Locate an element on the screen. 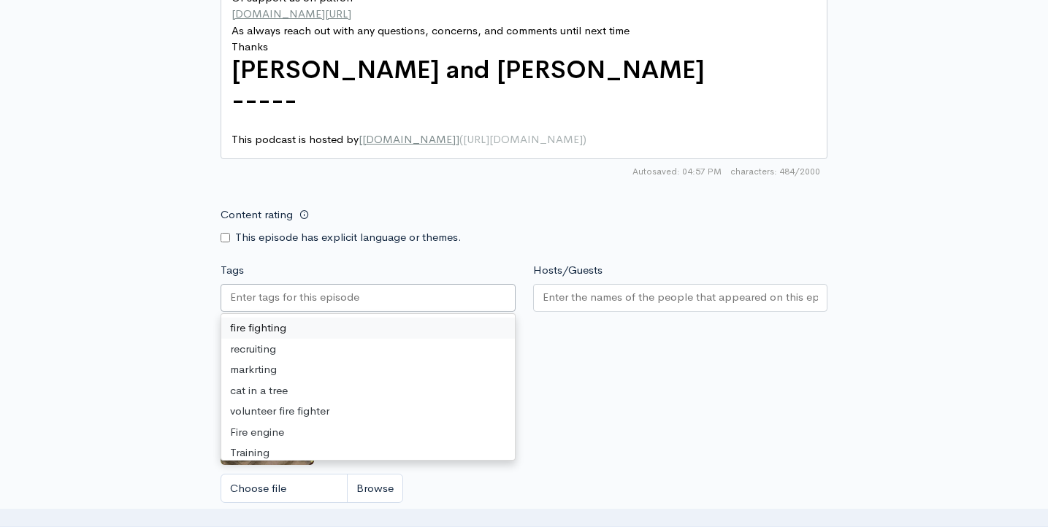 The image size is (1048, 527). div: recruiting is located at coordinates (368, 349).